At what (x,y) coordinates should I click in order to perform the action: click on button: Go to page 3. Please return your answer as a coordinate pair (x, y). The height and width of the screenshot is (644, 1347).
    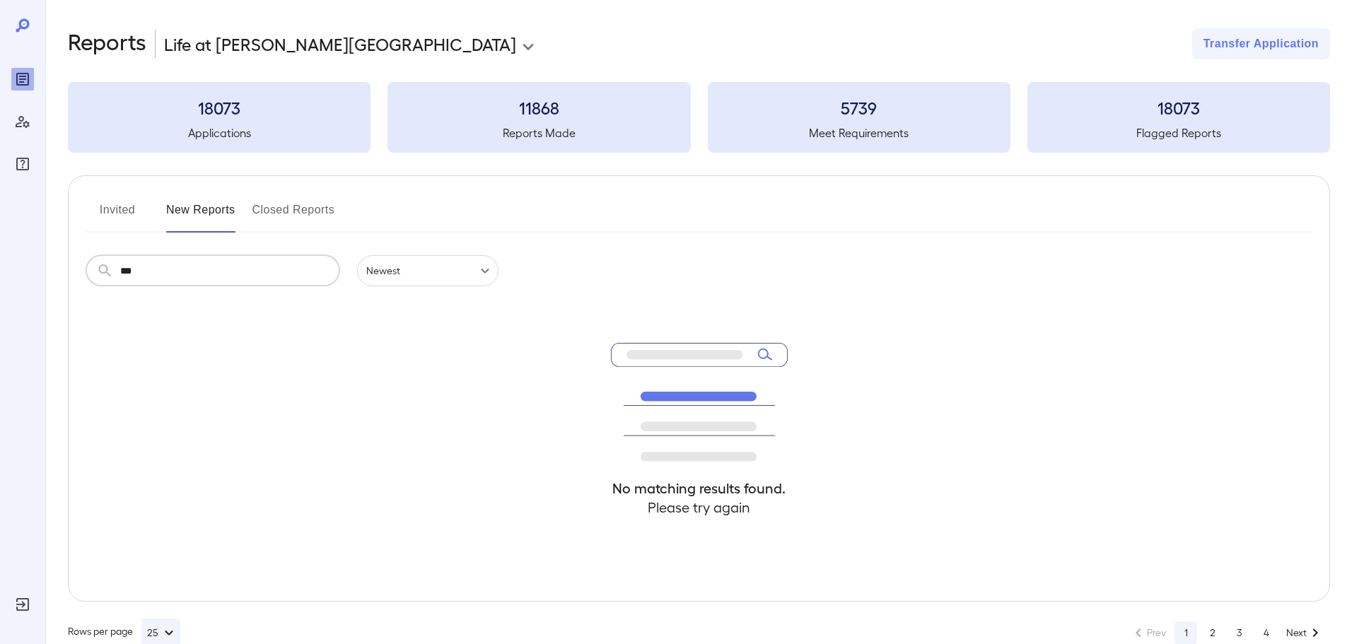
    Looking at the image, I should click on (1240, 633).